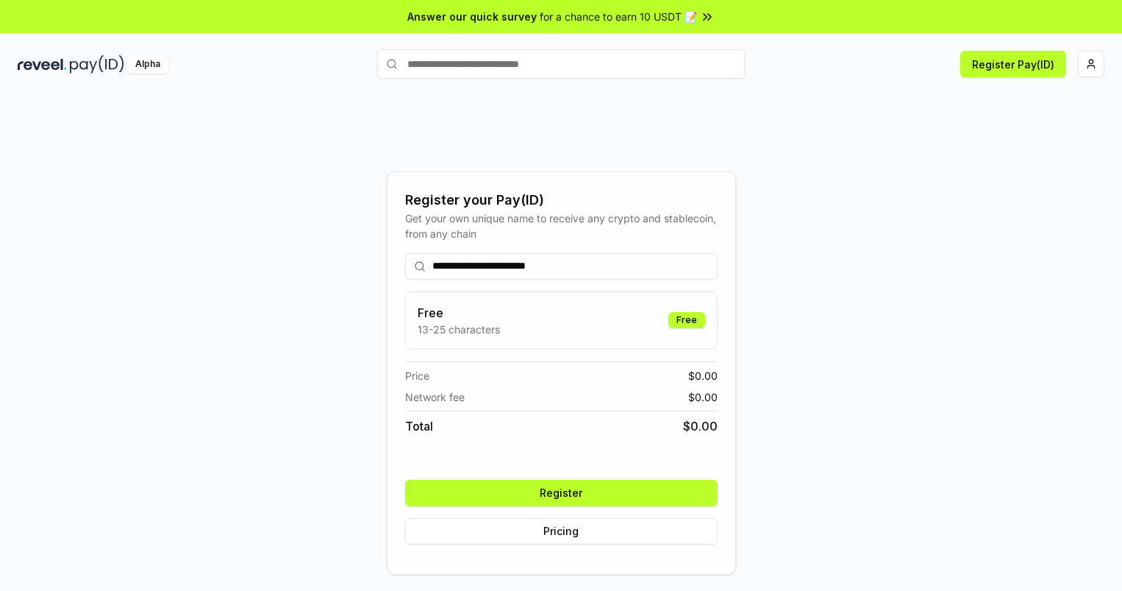 The image size is (1122, 591). What do you see at coordinates (417, 375) in the screenshot?
I see `span: Price` at bounding box center [417, 375].